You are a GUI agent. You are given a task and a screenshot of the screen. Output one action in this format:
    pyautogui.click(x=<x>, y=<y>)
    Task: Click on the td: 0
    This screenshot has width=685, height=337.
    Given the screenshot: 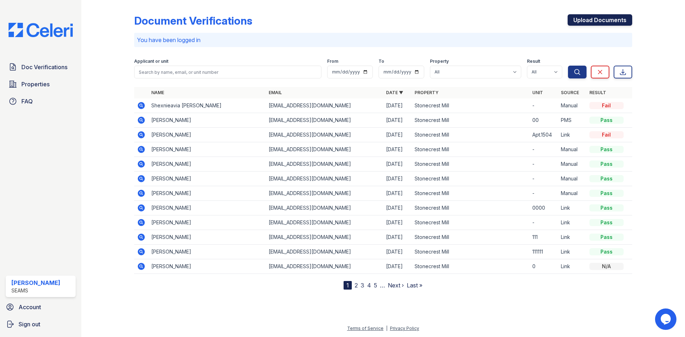 What is the action you would take?
    pyautogui.click(x=544, y=267)
    